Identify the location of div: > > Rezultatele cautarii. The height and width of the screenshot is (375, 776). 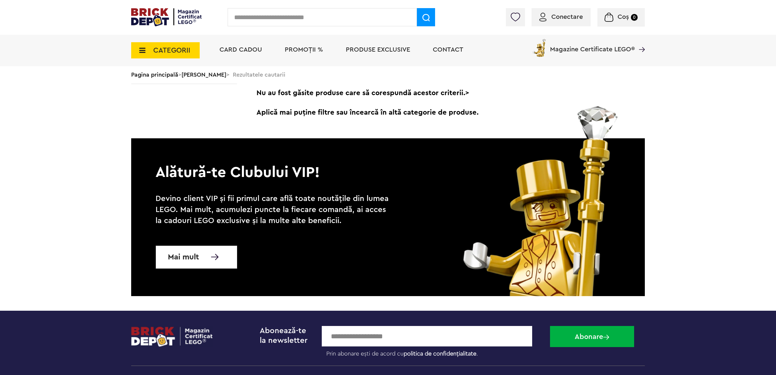
(388, 75).